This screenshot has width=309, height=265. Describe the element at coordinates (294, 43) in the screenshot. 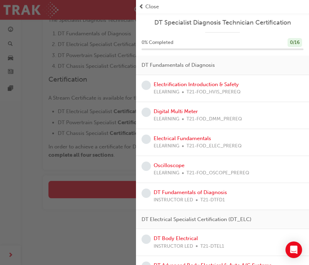

I see `div: 0 / 16` at that location.